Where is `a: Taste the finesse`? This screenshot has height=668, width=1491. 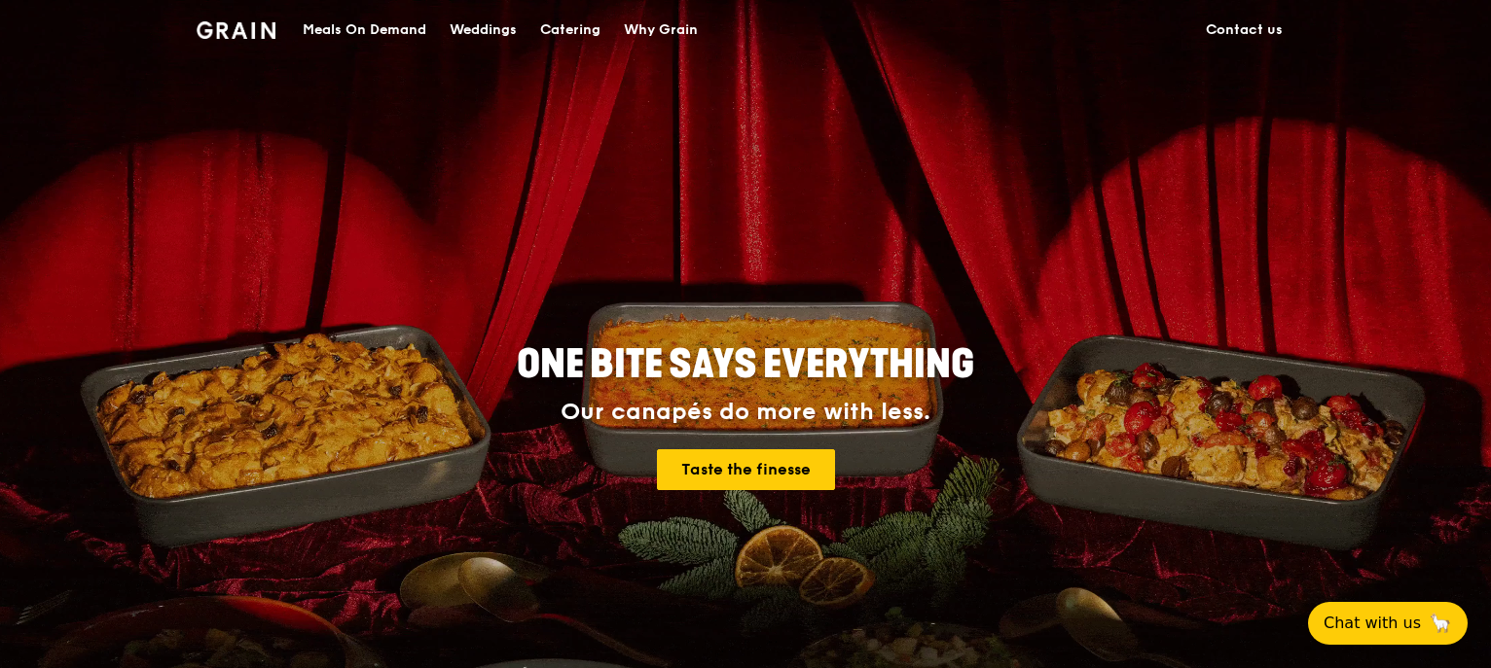
a: Taste the finesse is located at coordinates (745, 470).